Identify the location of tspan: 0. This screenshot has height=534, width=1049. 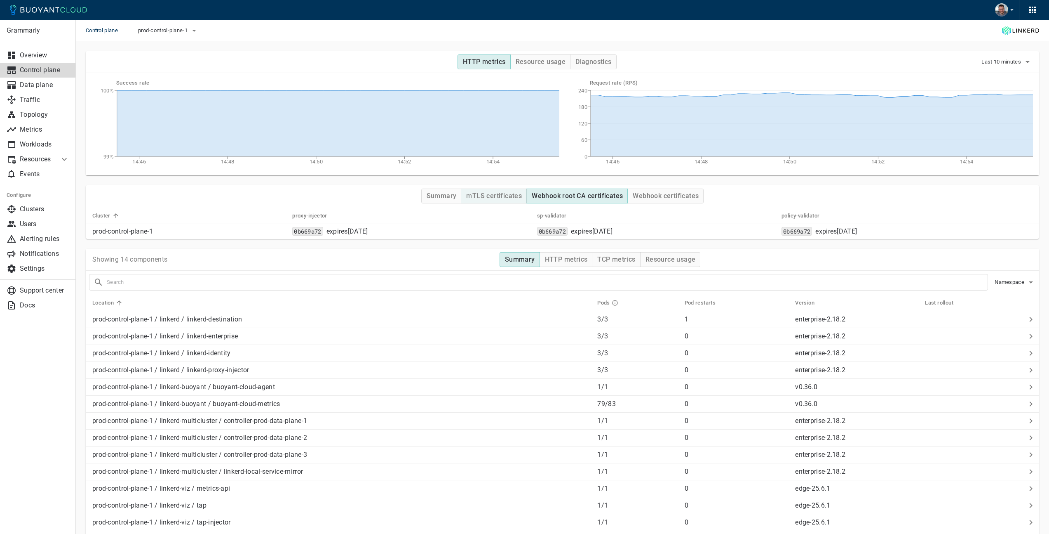
(585, 156).